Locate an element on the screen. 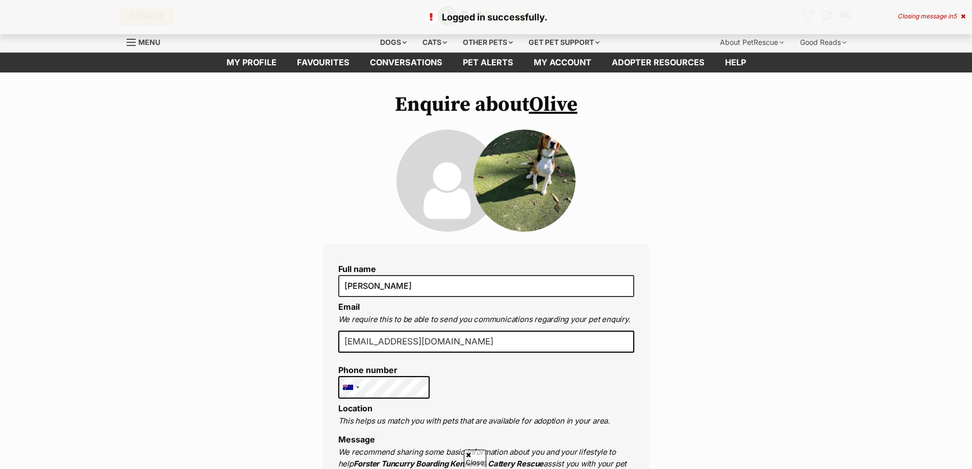 This screenshot has height=469, width=972. p: This helps us match you with pets that are available for adoption in your area. is located at coordinates (486, 421).